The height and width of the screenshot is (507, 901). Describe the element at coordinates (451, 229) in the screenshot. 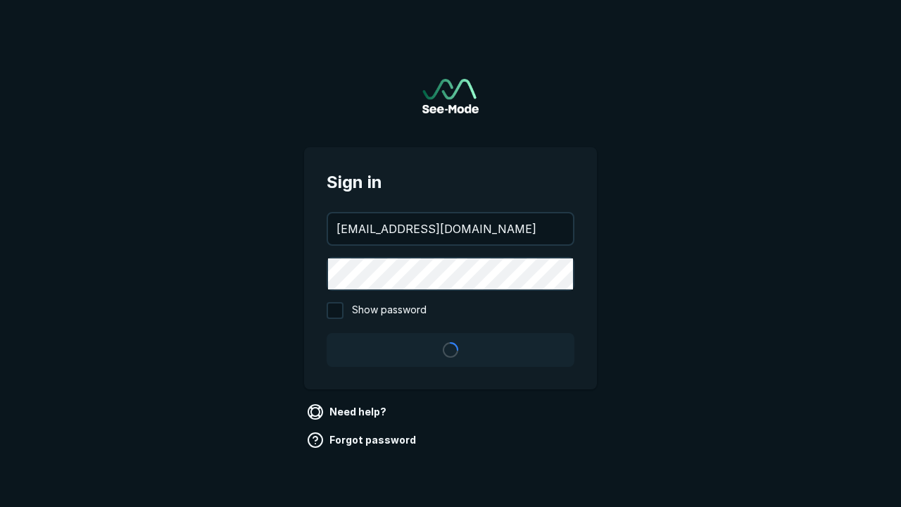

I see `input: your@email.com` at that location.